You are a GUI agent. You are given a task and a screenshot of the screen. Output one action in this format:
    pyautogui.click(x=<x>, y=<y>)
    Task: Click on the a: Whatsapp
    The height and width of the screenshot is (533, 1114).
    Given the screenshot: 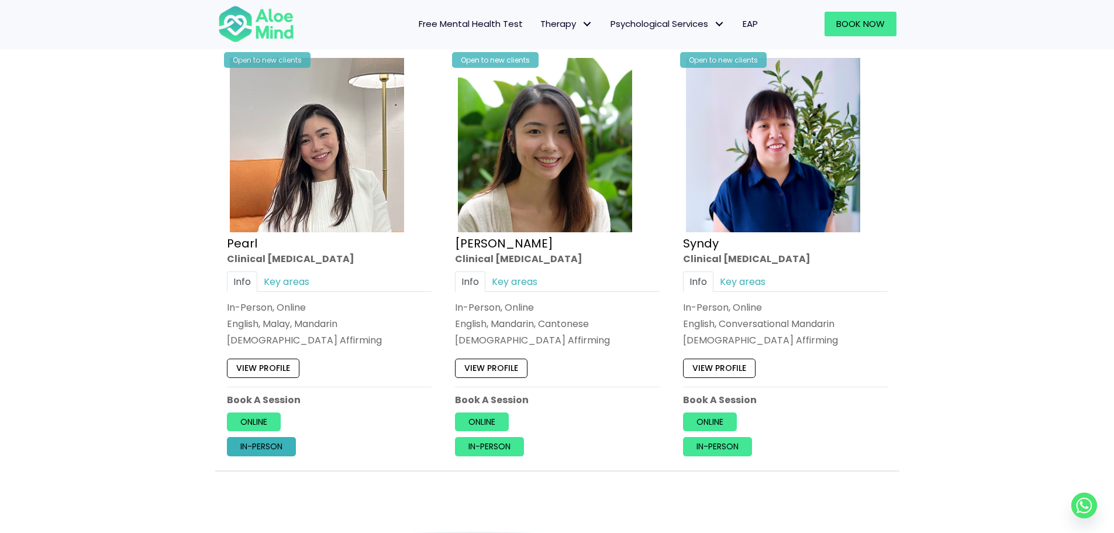 What is the action you would take?
    pyautogui.click(x=1084, y=505)
    